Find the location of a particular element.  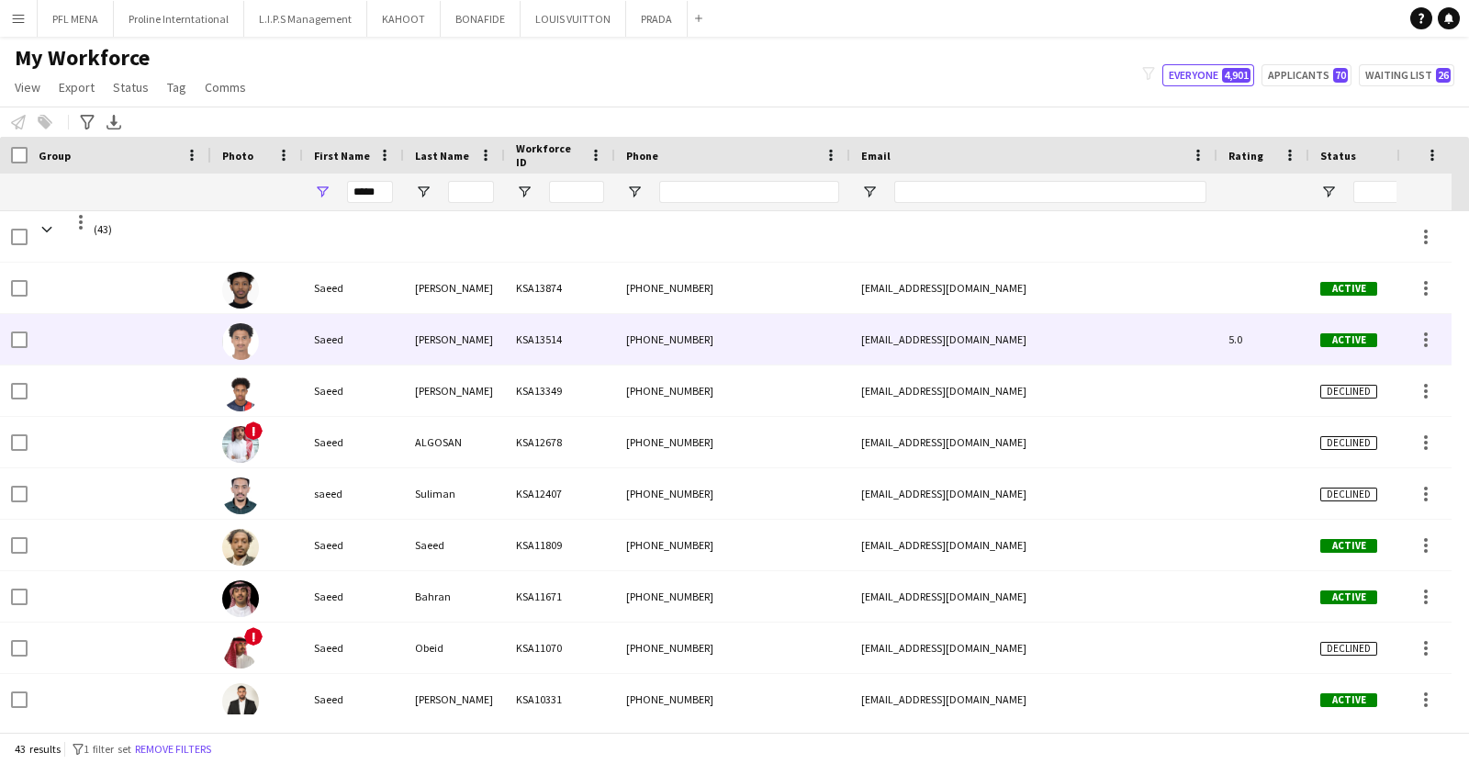

app-action-btn: Advanced filters is located at coordinates (87, 122).